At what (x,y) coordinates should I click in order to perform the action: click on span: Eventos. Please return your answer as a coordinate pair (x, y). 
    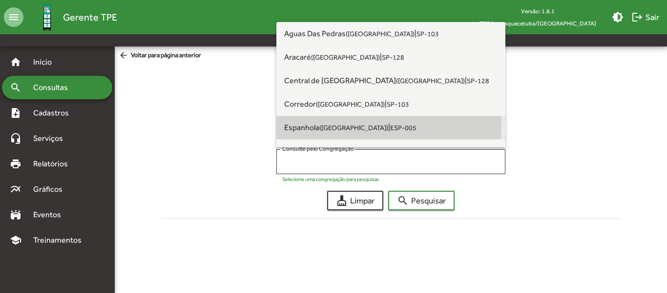
    Looking at the image, I should click on (51, 215).